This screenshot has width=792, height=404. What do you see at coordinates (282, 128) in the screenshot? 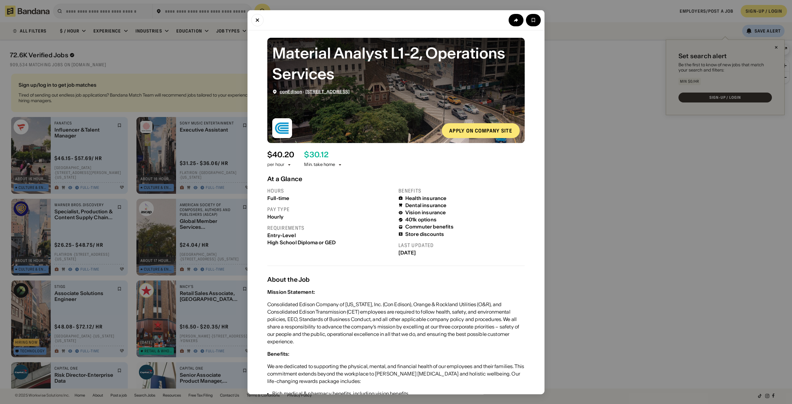
I see `img: conEdison logo` at bounding box center [282, 128].